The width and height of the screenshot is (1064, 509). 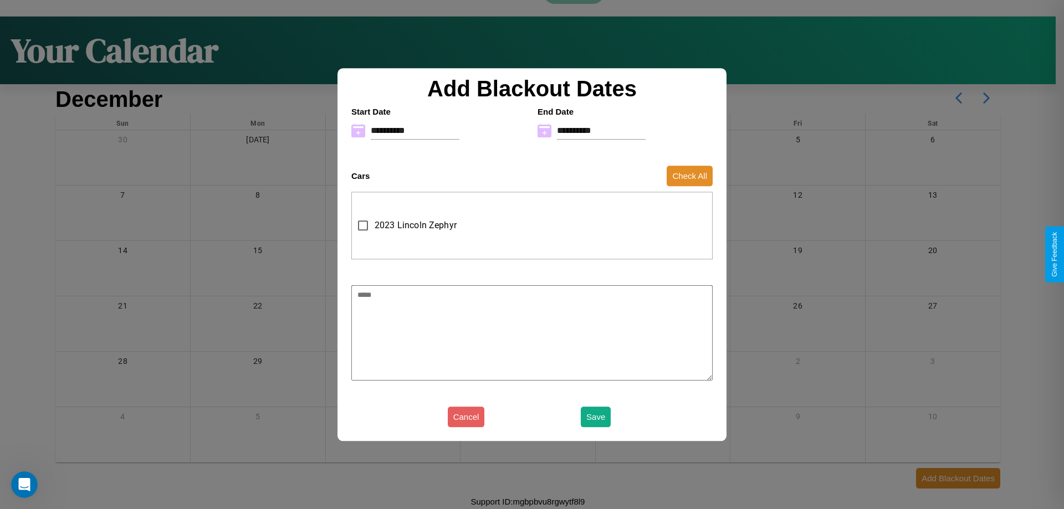 I want to click on h4: End Date, so click(x=625, y=111).